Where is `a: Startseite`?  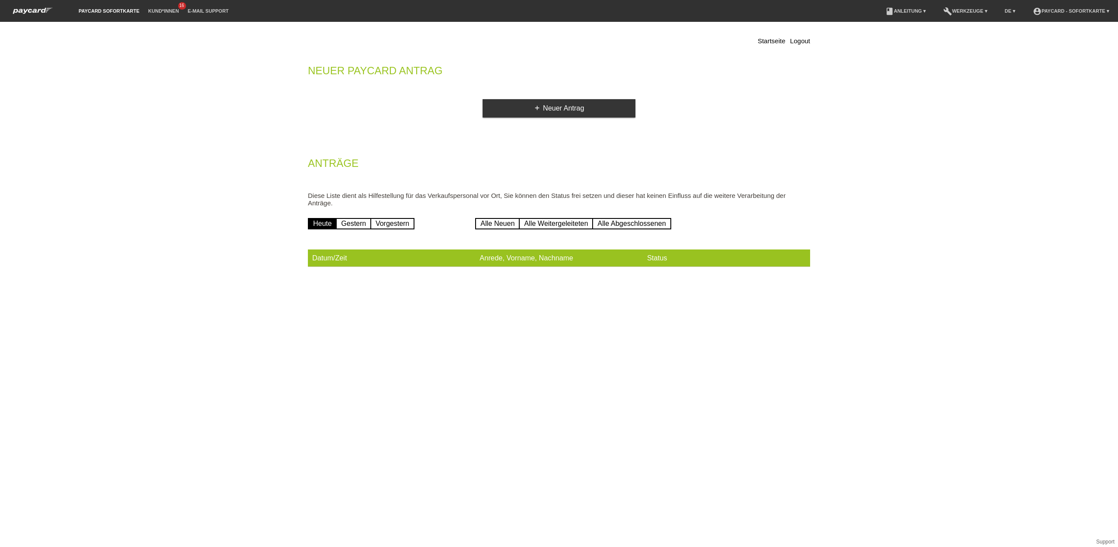 a: Startseite is located at coordinates (771, 41).